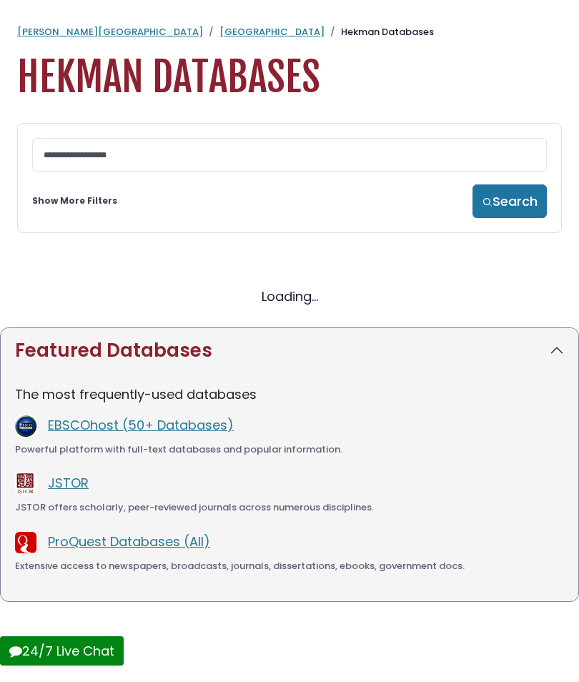 The width and height of the screenshot is (579, 682). I want to click on li: Hekman Databases, so click(379, 32).